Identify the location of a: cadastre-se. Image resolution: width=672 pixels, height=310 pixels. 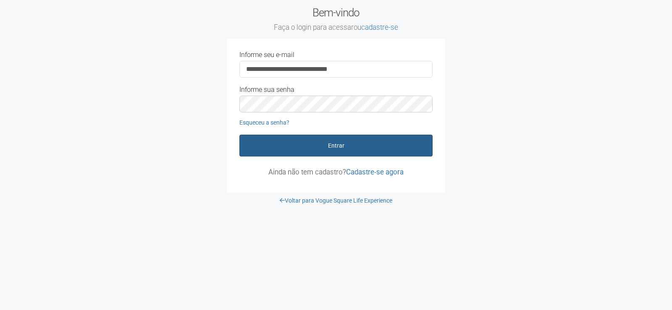
(379, 27).